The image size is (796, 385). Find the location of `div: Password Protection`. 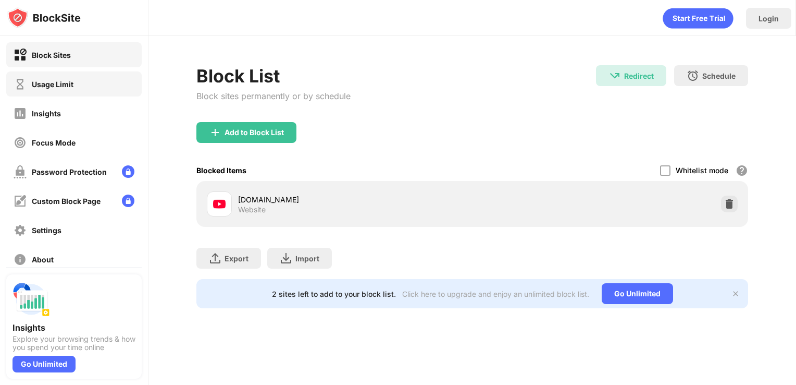

div: Password Protection is located at coordinates (69, 171).